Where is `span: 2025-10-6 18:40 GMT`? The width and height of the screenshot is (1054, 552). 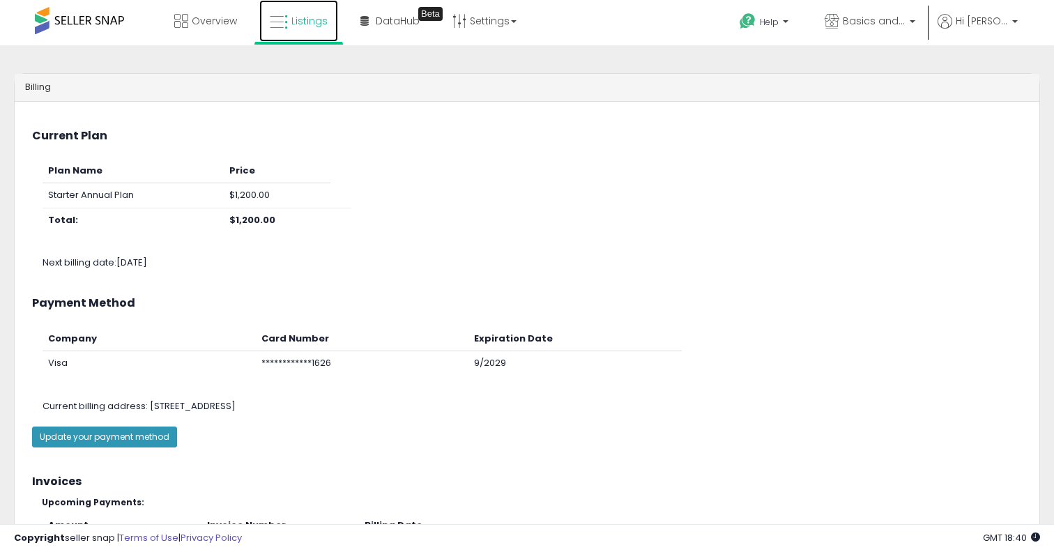 span: 2025-10-6 18:40 GMT is located at coordinates (1012, 538).